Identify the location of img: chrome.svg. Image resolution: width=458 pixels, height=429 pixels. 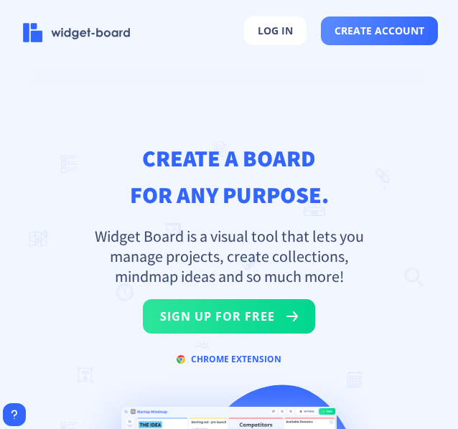
(181, 360).